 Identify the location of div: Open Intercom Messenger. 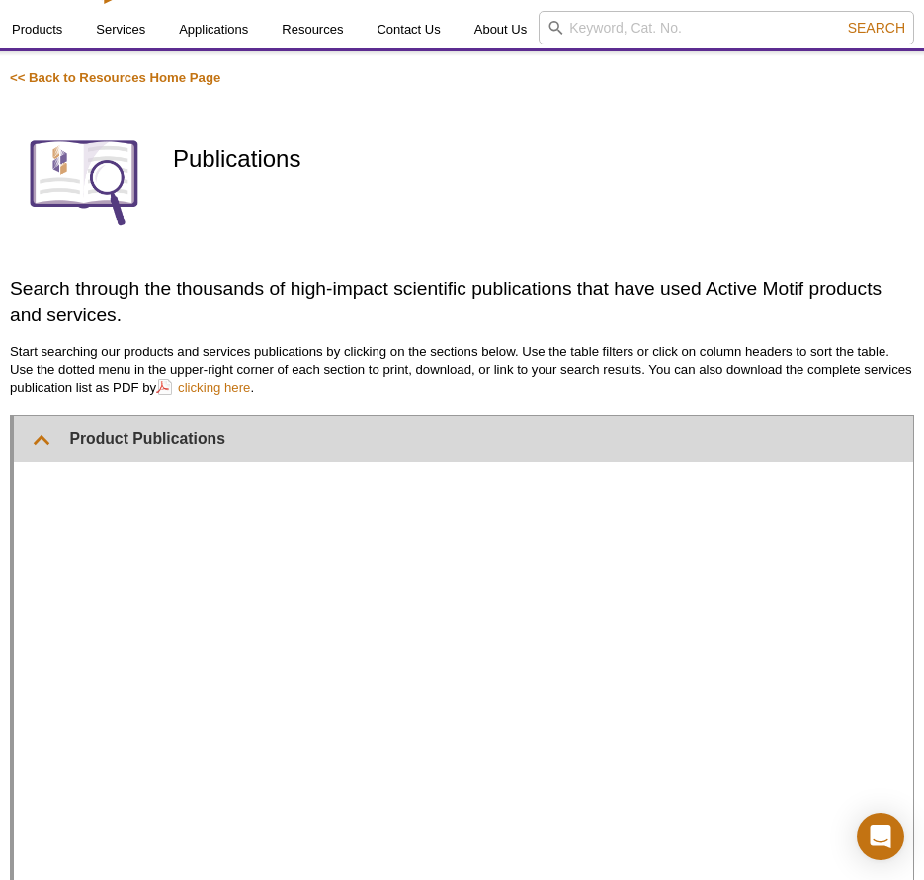
(881, 836).